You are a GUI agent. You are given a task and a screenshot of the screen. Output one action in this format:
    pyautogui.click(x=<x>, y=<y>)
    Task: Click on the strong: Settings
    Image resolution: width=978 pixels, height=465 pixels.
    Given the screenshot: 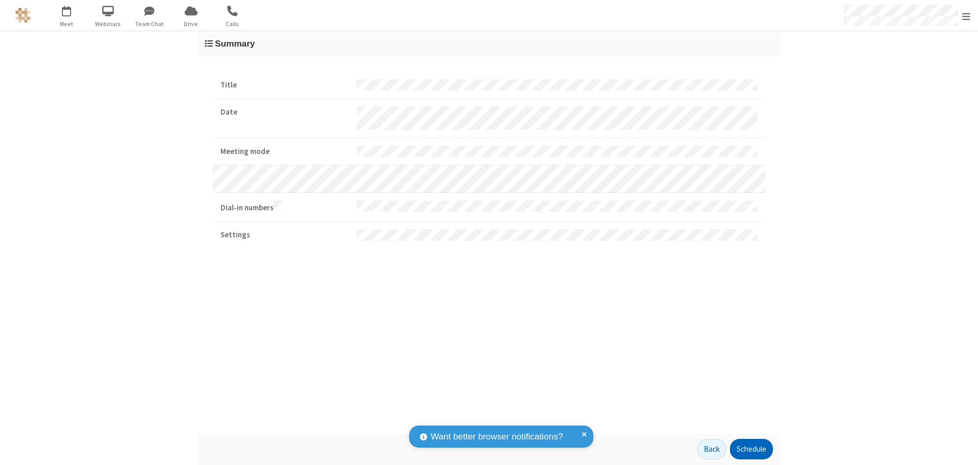 What is the action you would take?
    pyautogui.click(x=284, y=235)
    